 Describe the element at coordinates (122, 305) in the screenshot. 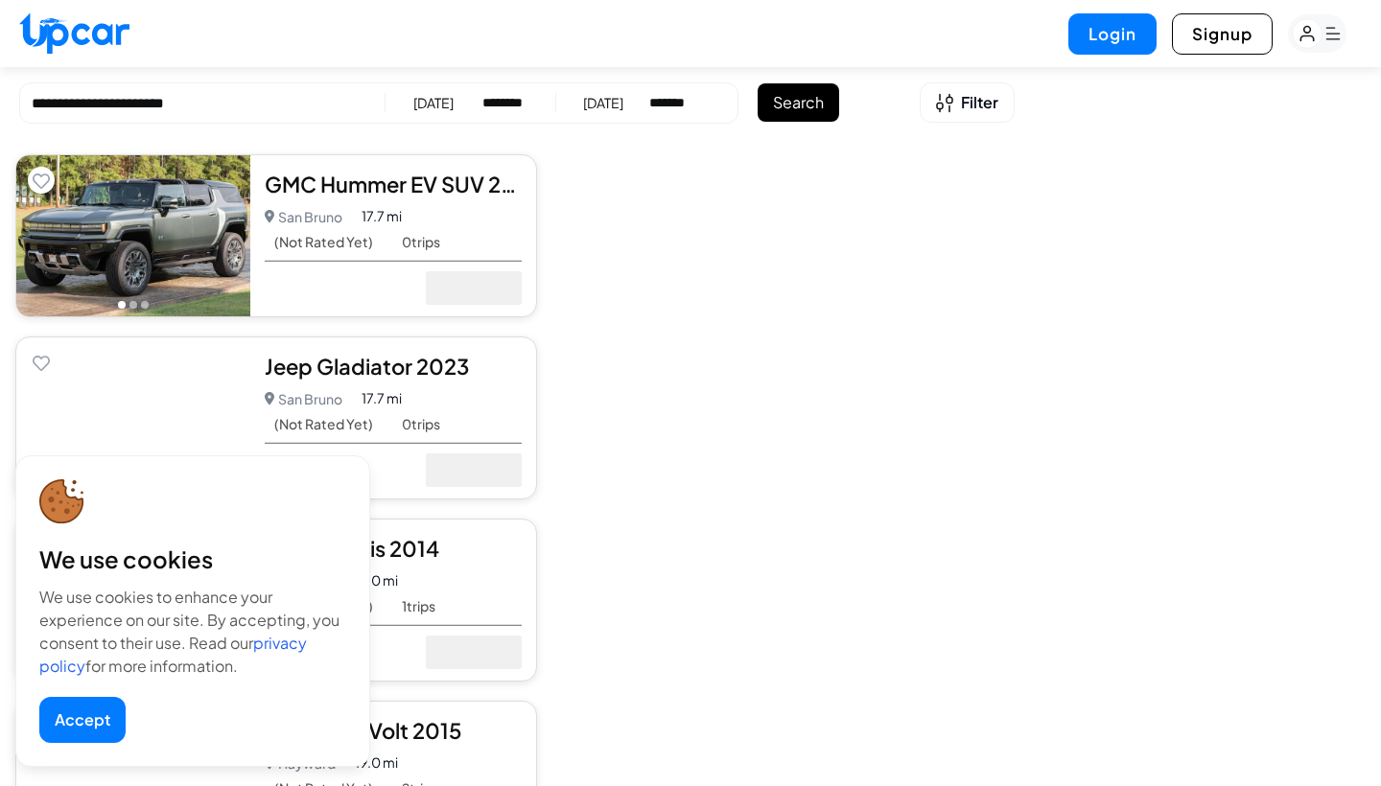

I see `button: Go to photo 1` at that location.